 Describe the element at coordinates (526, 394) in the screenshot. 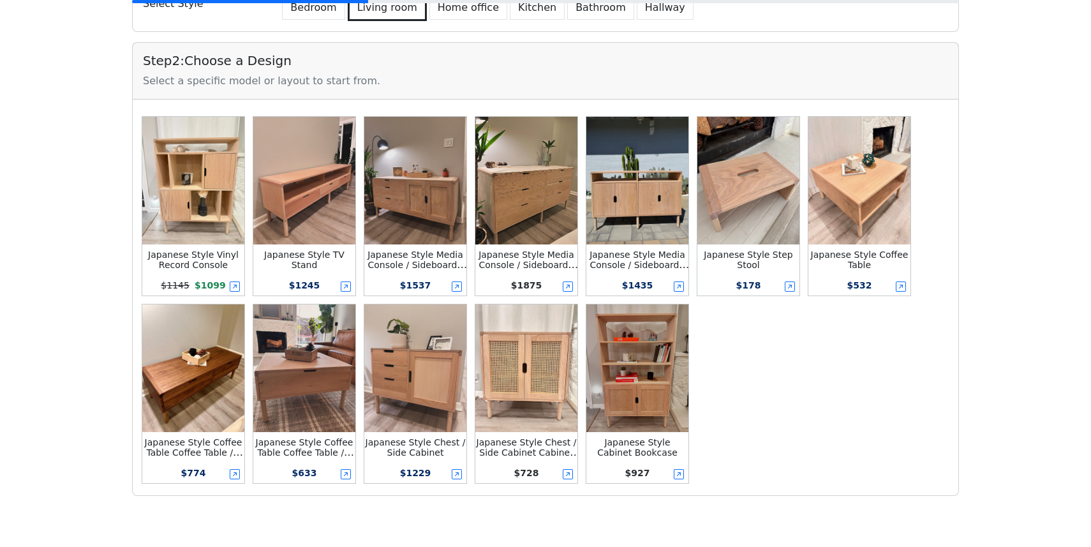

I see `button: Japanese Style Chest / Side Cabinet Cabinet /w 2-doorJapanese Style Chest / Side Cabinet Cabinet ...` at that location.